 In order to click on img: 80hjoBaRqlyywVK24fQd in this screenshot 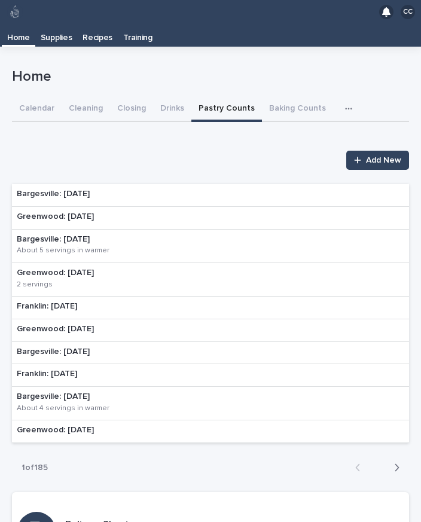, I will do `click(15, 12)`.